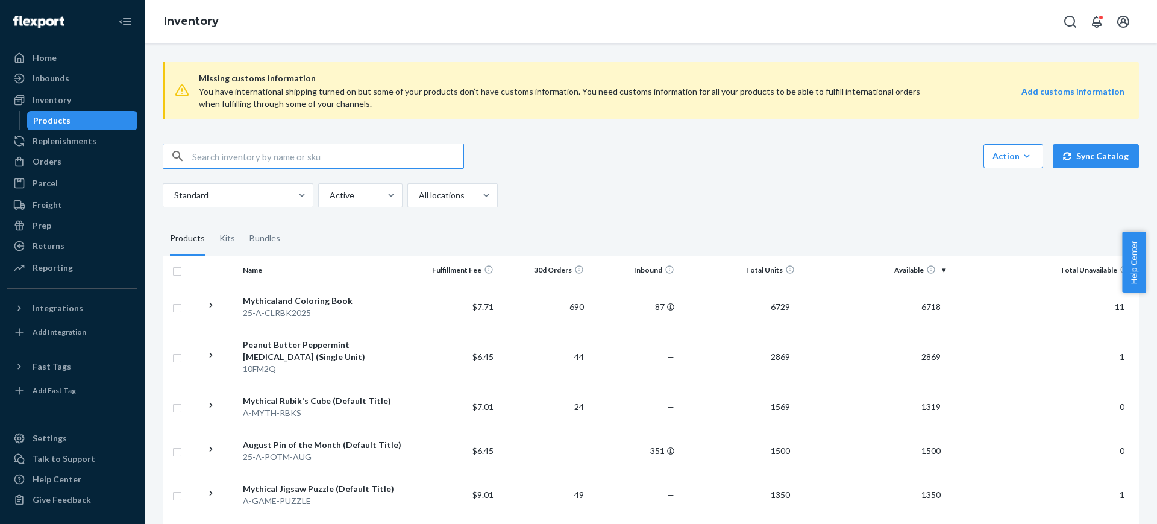 The image size is (1157, 524). I want to click on a: Home, so click(72, 58).